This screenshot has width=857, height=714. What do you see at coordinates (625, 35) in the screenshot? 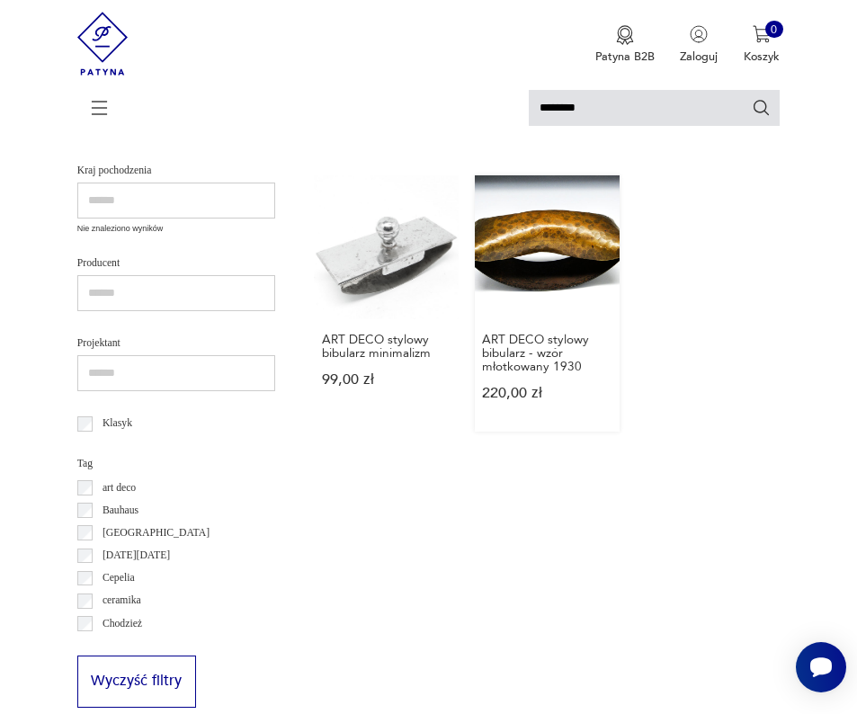
I see `img: Ikona medalu` at bounding box center [625, 35].